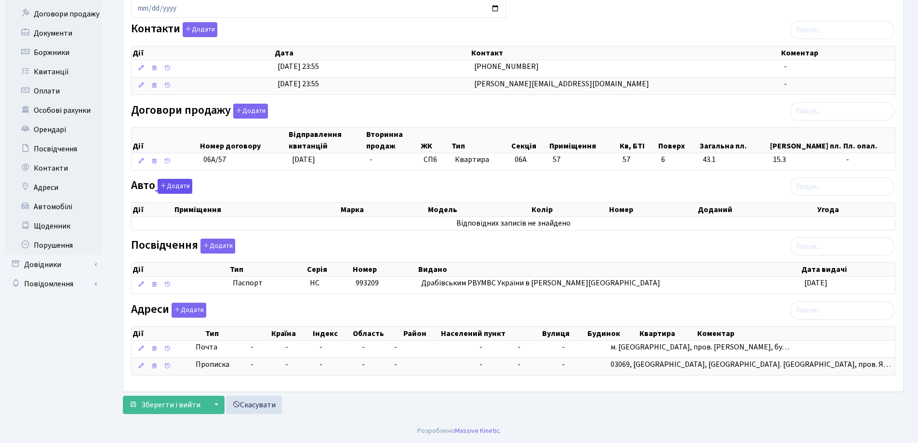  Describe the element at coordinates (564, 333) in the screenshot. I see `th: Вулиця` at that location.